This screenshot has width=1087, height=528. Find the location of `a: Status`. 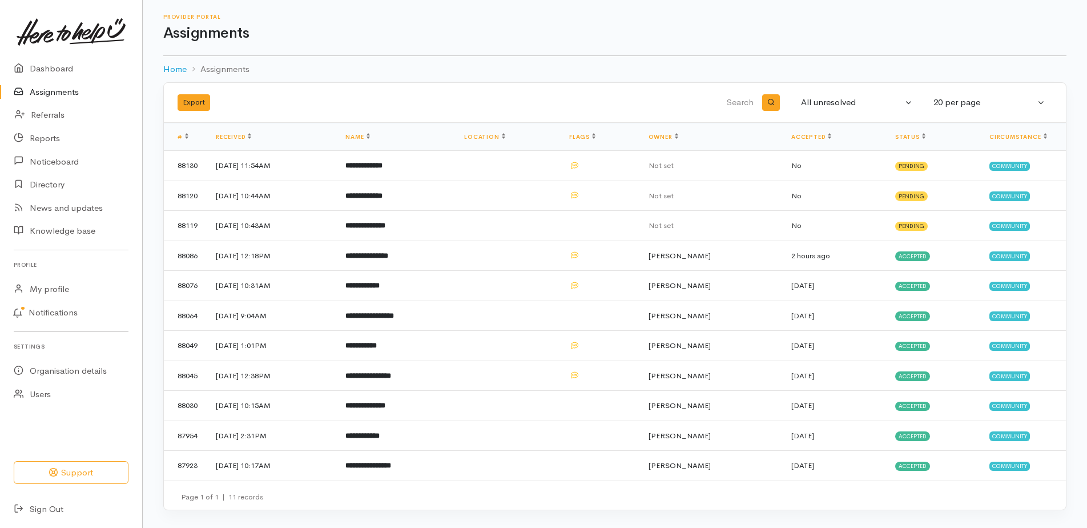

a: Status is located at coordinates (910, 136).